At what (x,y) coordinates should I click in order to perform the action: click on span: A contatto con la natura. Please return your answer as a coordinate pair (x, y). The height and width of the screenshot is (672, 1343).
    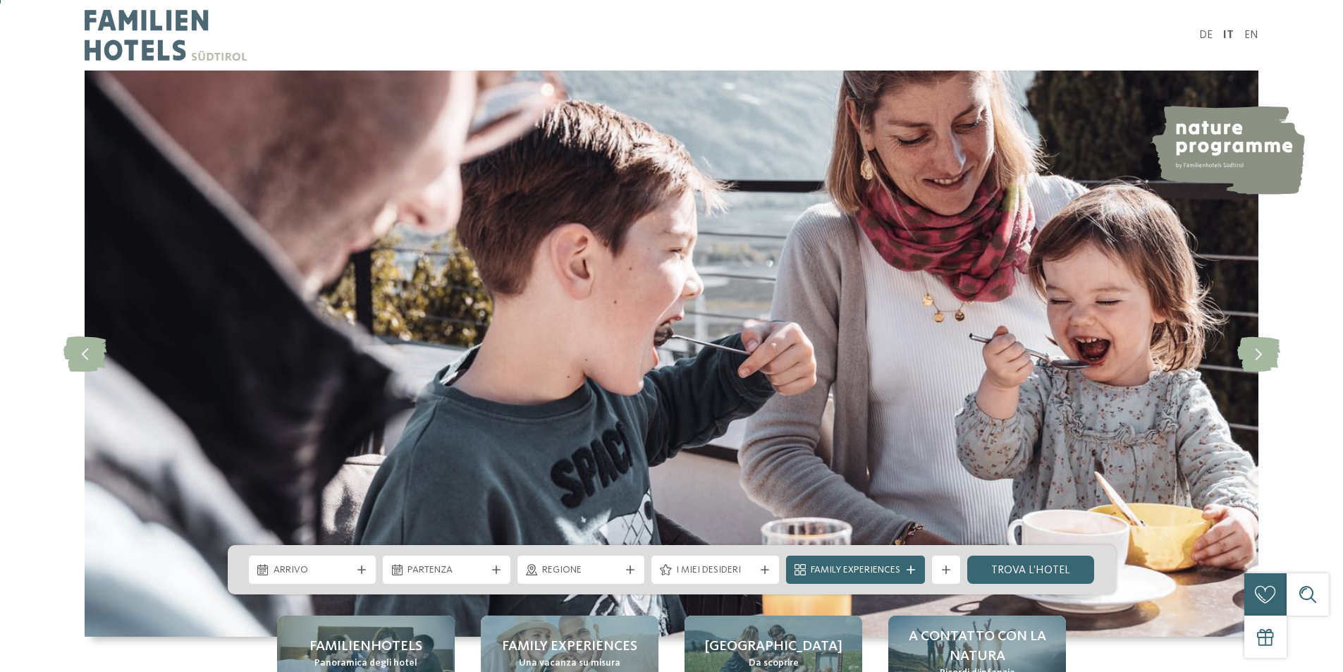
    Looking at the image, I should click on (977, 646).